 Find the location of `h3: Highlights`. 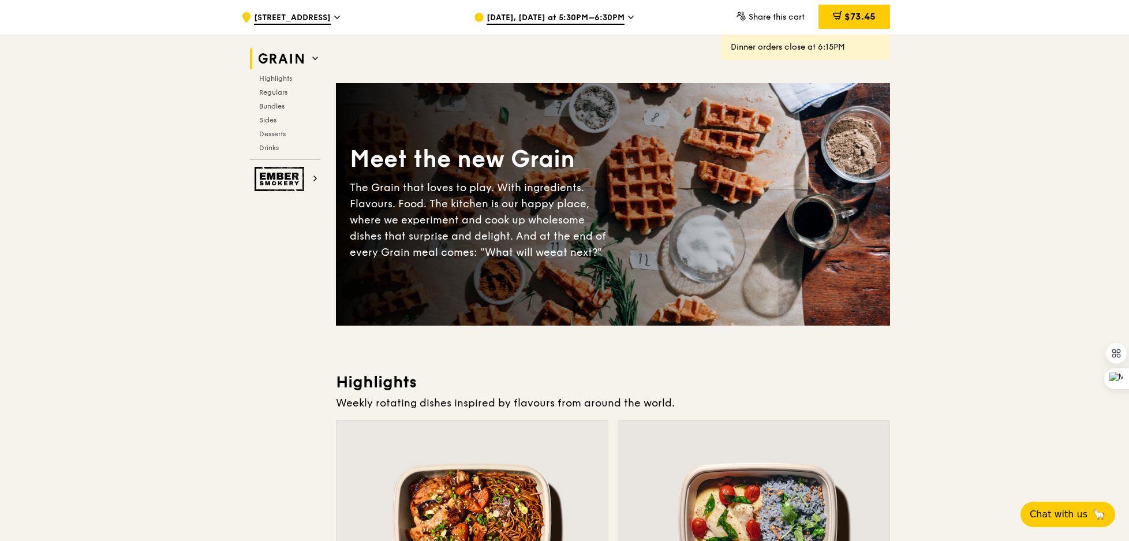

h3: Highlights is located at coordinates (613, 382).